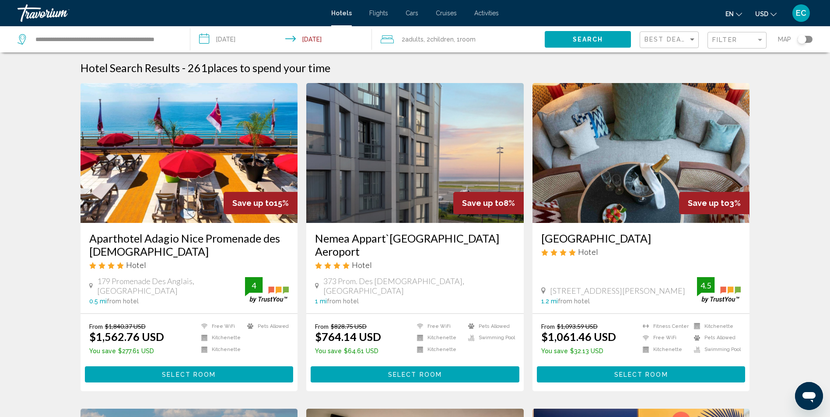 The image size is (830, 417). I want to click on div: 8%, so click(488, 203).